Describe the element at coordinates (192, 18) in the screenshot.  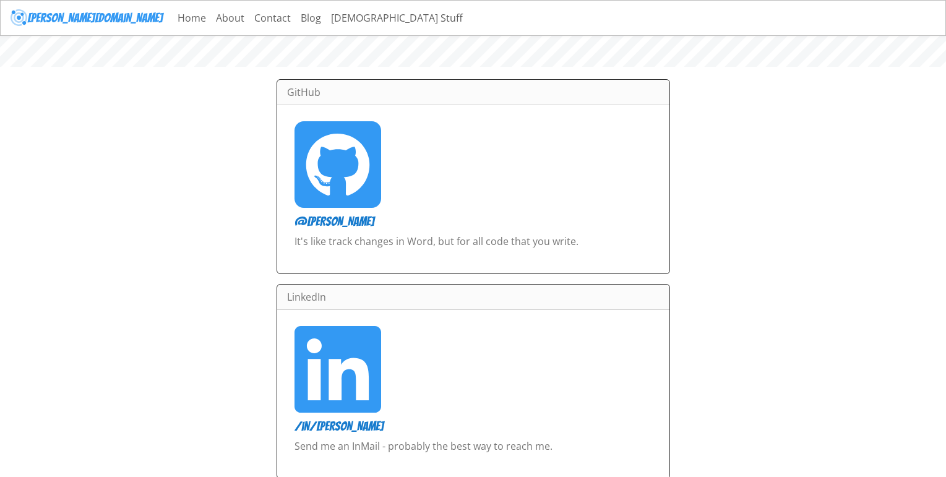
I see `a: Home` at that location.